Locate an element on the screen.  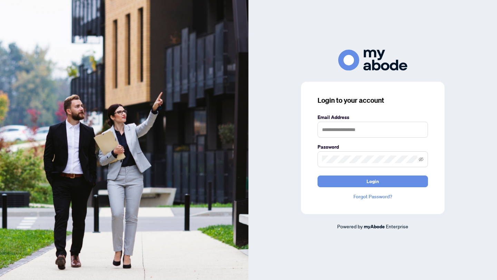
span: eye-invisible is located at coordinates (421, 160).